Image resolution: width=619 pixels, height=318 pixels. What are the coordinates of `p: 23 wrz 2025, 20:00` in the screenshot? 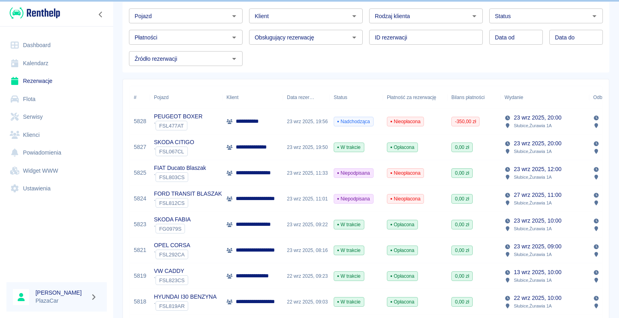 It's located at (537, 118).